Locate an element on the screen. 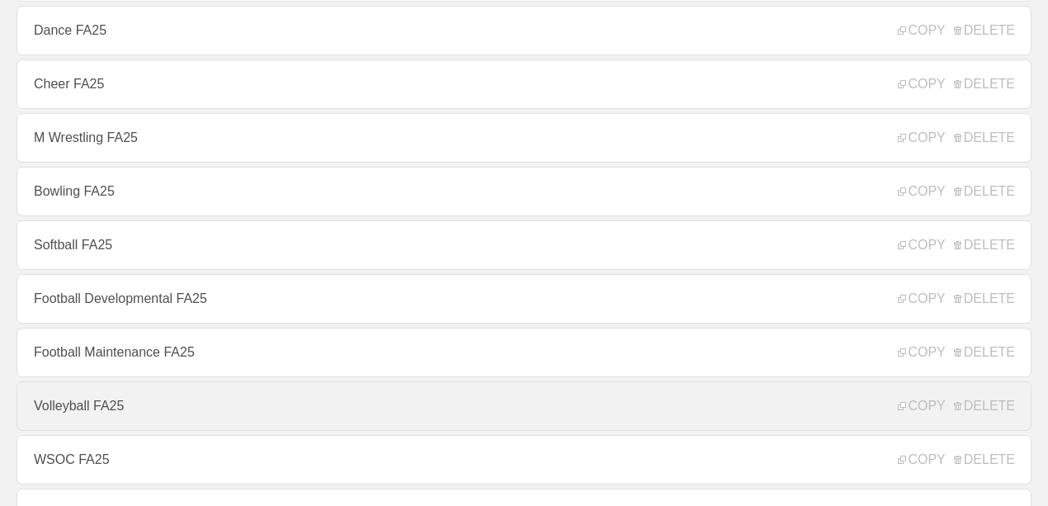 The height and width of the screenshot is (506, 1048). a: Bowling FA25 is located at coordinates (524, 192).